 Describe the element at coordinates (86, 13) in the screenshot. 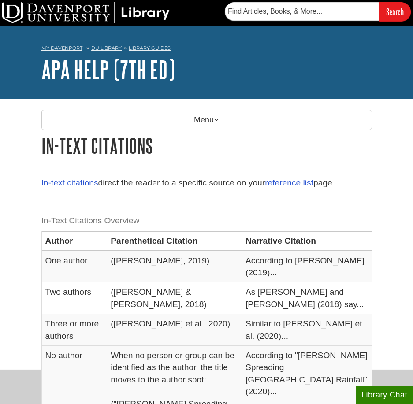

I see `img: DU Library` at that location.